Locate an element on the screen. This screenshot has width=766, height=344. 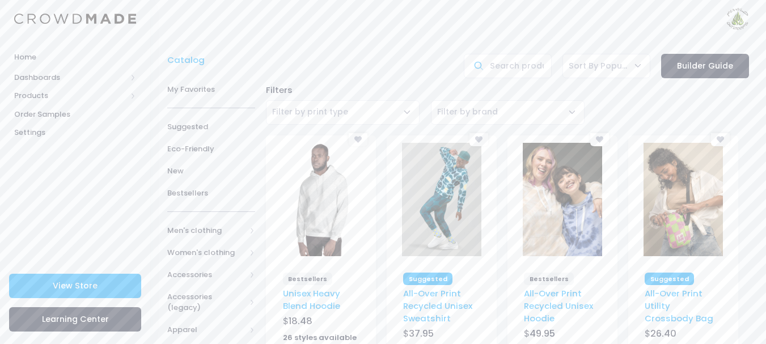
span: Accessories (legacy) is located at coordinates (206, 302).